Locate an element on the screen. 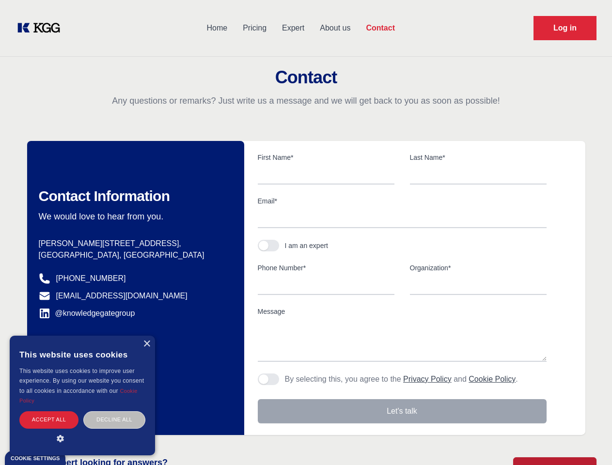  a: Privacy Policy is located at coordinates (428, 379).